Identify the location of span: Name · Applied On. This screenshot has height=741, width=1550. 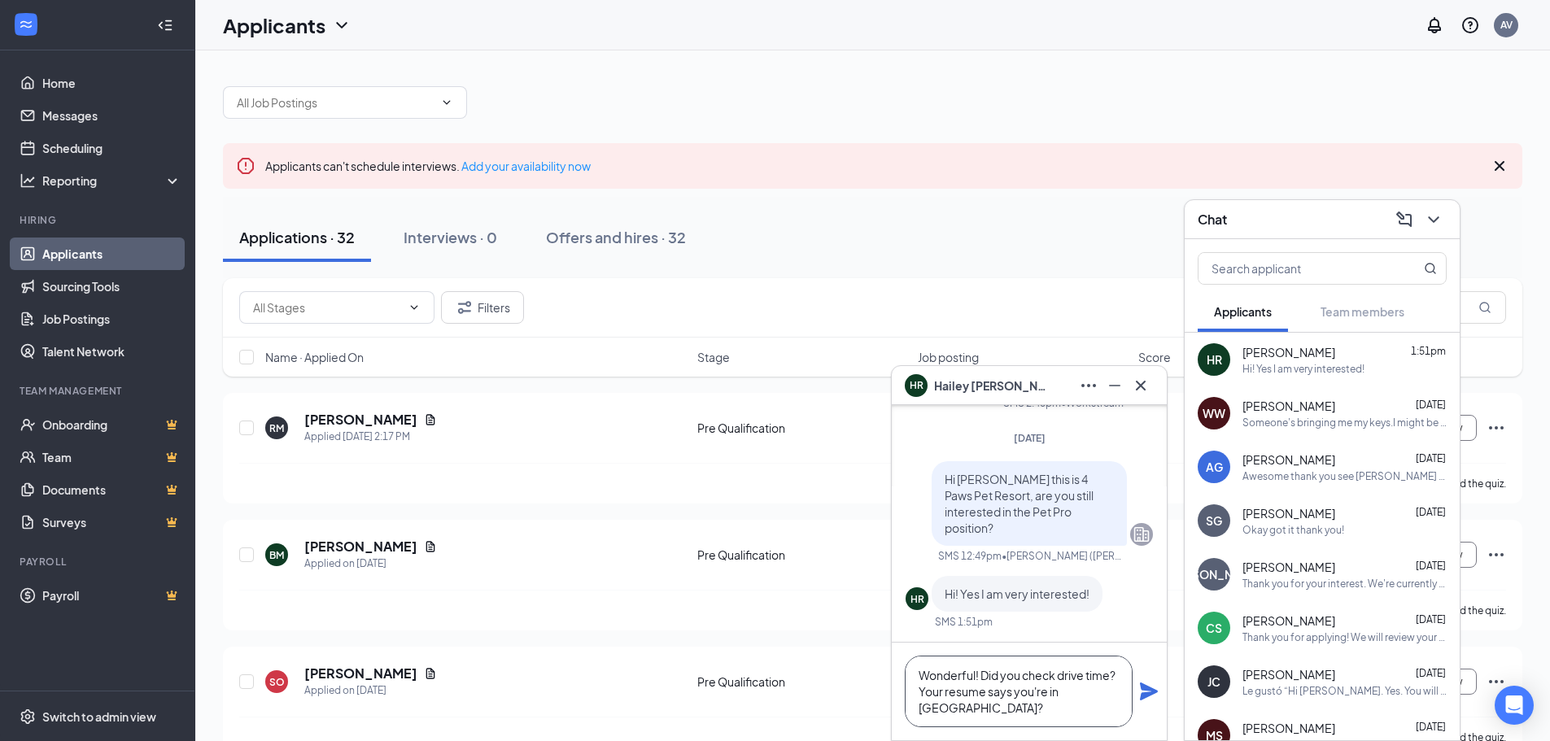
(314, 357).